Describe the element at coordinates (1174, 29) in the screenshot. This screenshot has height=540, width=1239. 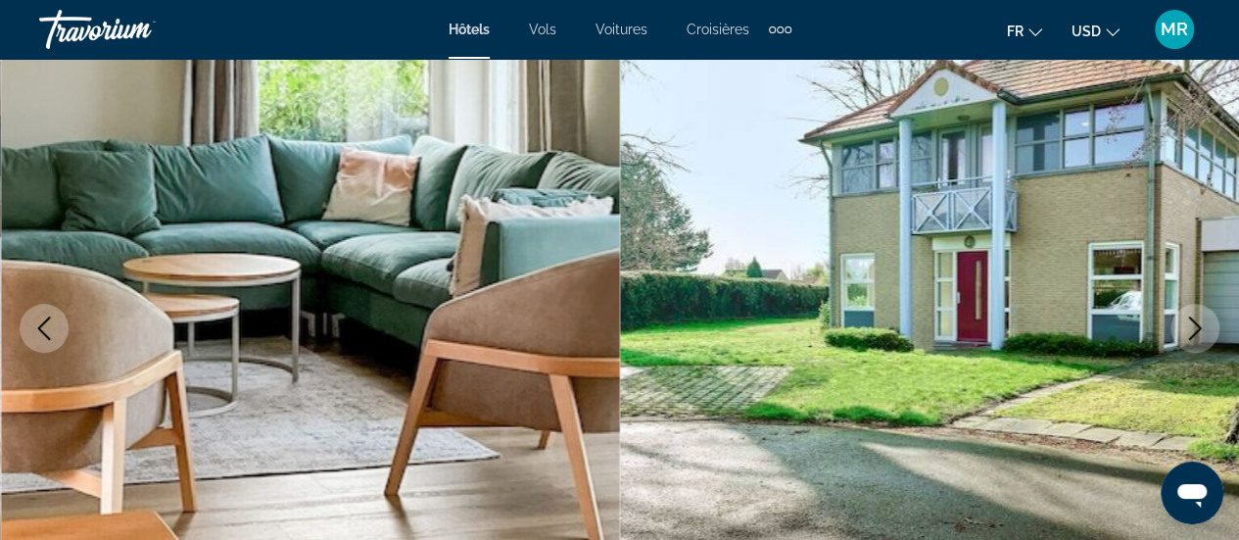
I see `button: User Menu` at that location.